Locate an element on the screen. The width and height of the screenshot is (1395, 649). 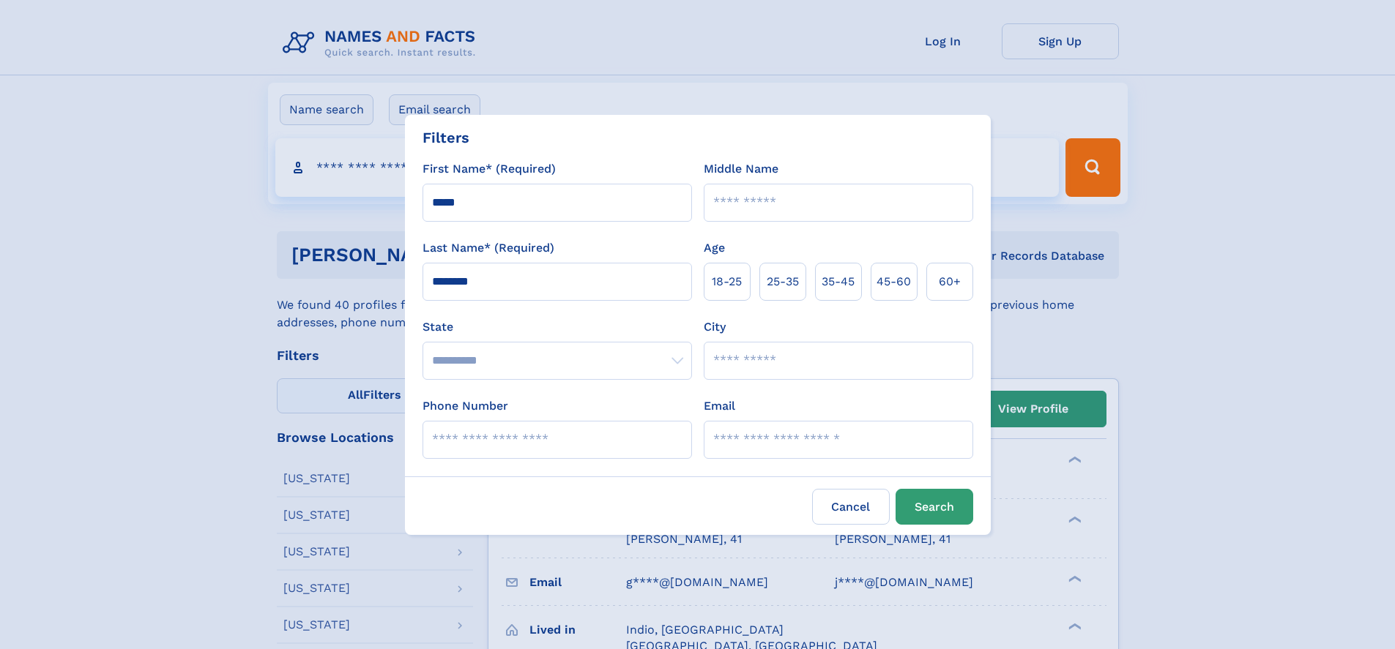
span: 25‑35 is located at coordinates (783, 282).